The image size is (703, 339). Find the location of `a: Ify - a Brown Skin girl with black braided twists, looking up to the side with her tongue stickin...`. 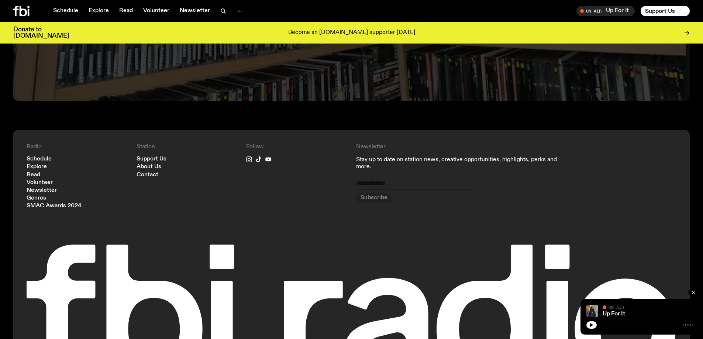

a: Ify - a Brown Skin girl with black braided twists, looking up to the side with her tongue stickin... is located at coordinates (592, 311).